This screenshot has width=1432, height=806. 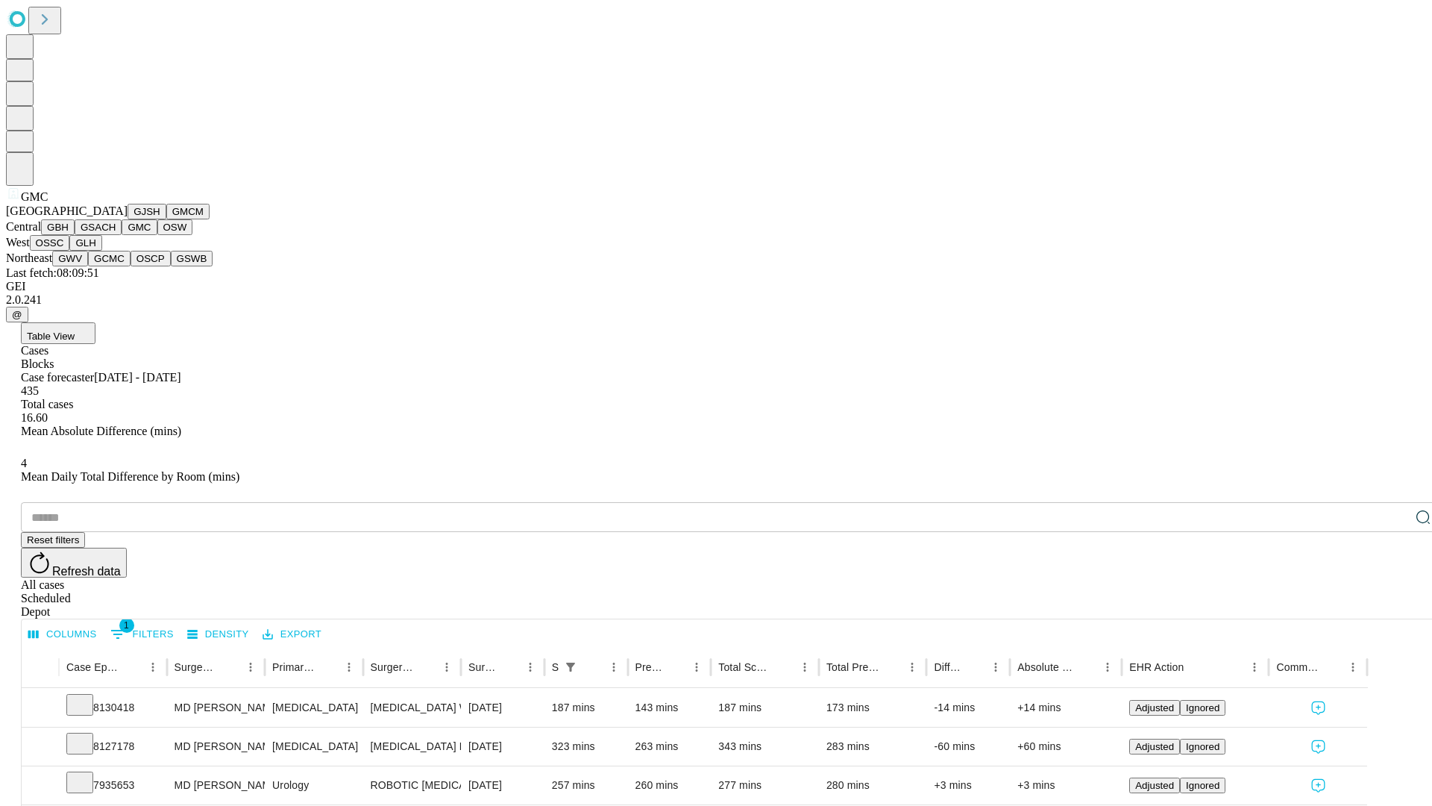 What do you see at coordinates (873, 785) in the screenshot?
I see `div: 280 mins` at bounding box center [873, 785].